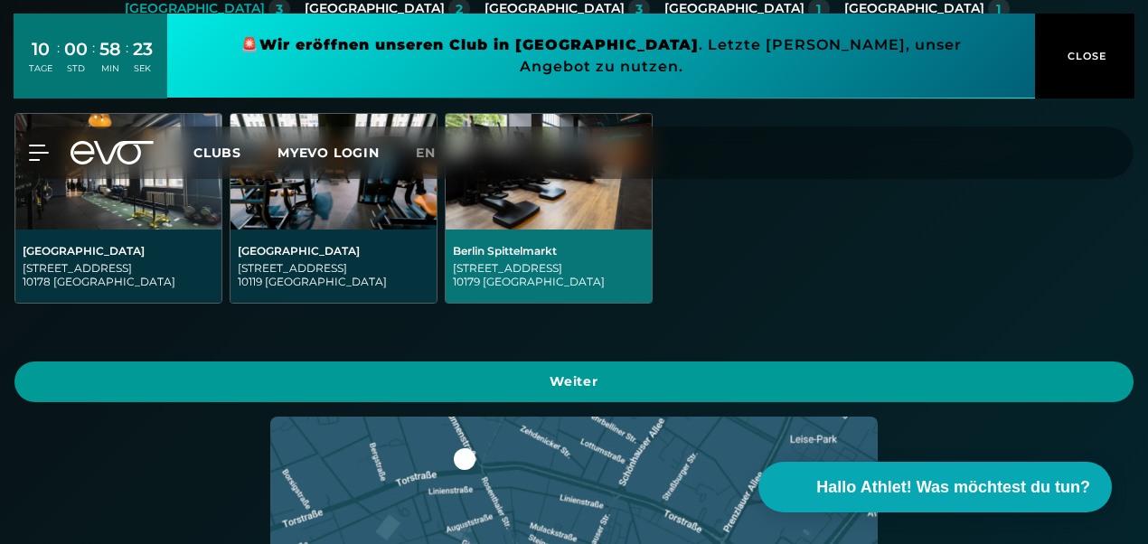 This screenshot has width=1148, height=544. What do you see at coordinates (574, 381) in the screenshot?
I see `a: Weiter` at bounding box center [574, 381].